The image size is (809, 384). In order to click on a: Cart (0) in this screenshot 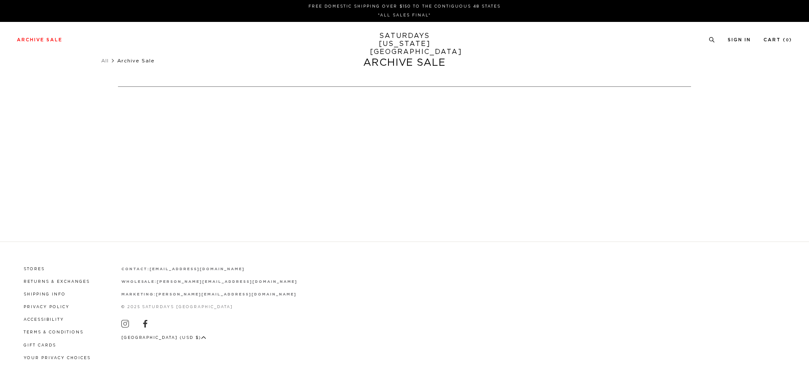, I will do `click(778, 40)`.